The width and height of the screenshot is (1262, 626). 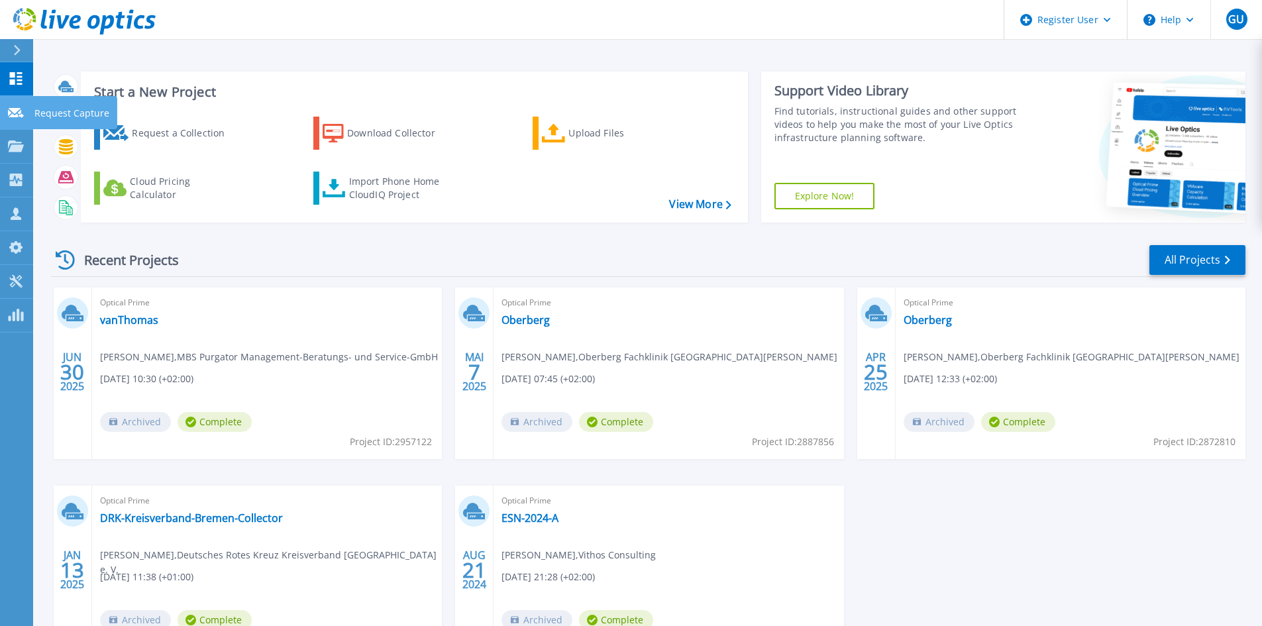 What do you see at coordinates (401, 188) in the screenshot?
I see `div: Import Phone Home CloudIQ Project` at bounding box center [401, 188].